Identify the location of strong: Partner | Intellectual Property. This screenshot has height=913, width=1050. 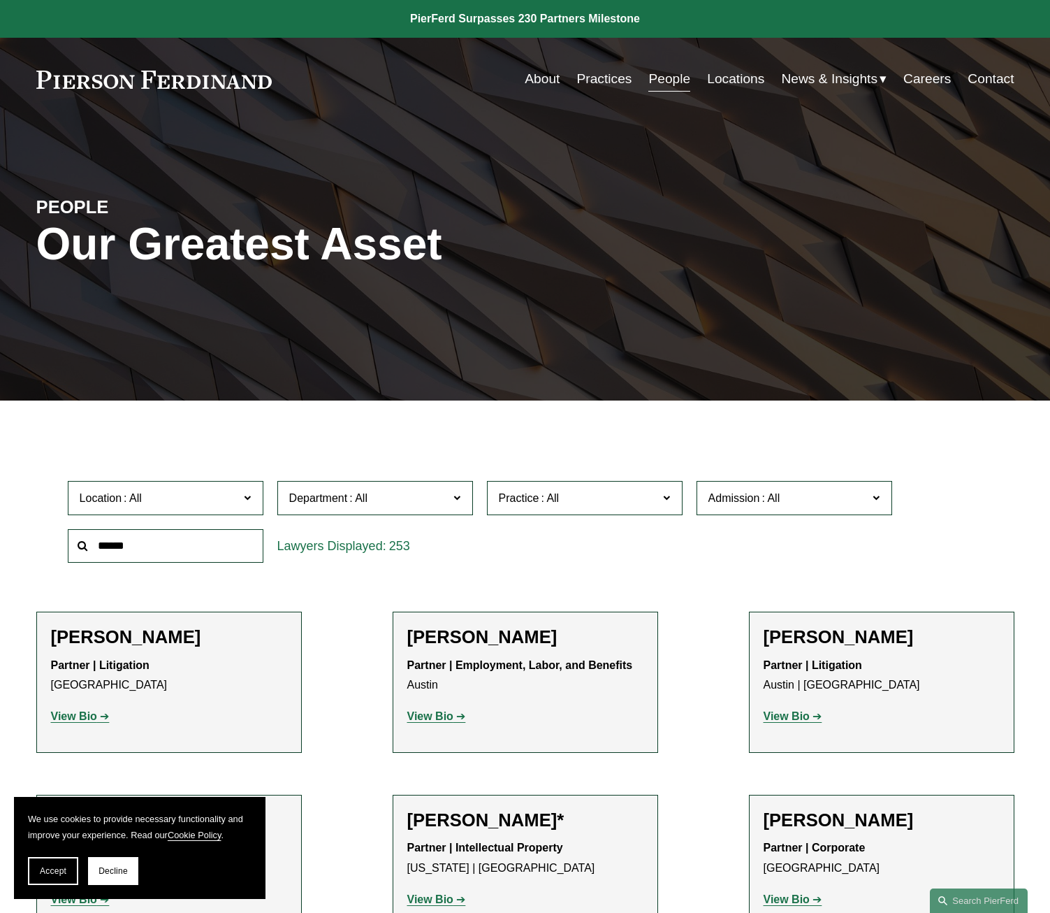
(485, 847).